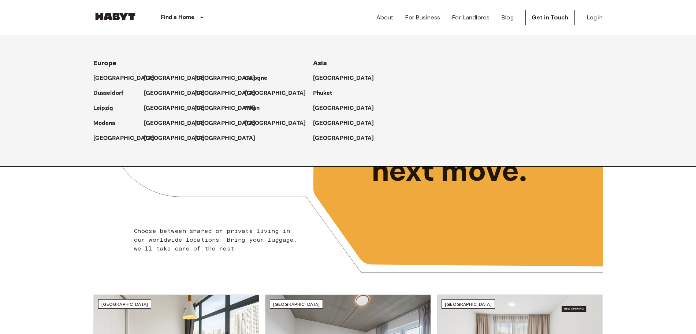 Image resolution: width=696 pixels, height=334 pixels. What do you see at coordinates (320, 63) in the screenshot?
I see `span: Asia` at bounding box center [320, 63].